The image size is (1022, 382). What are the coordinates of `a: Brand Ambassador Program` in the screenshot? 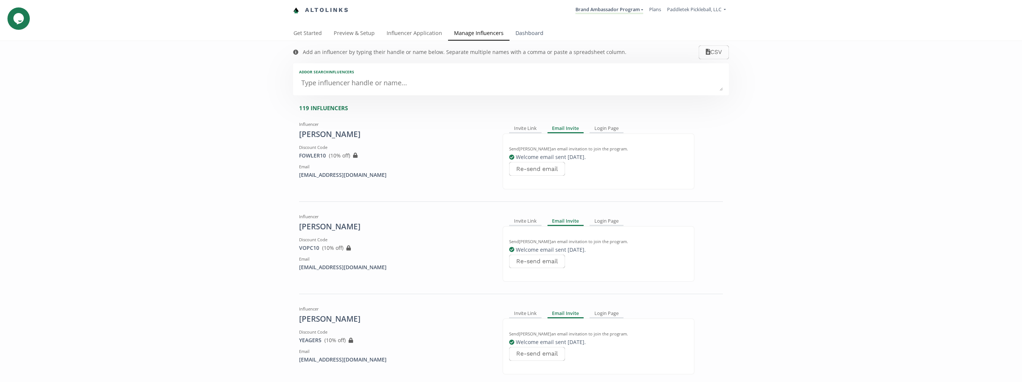 It's located at (609, 10).